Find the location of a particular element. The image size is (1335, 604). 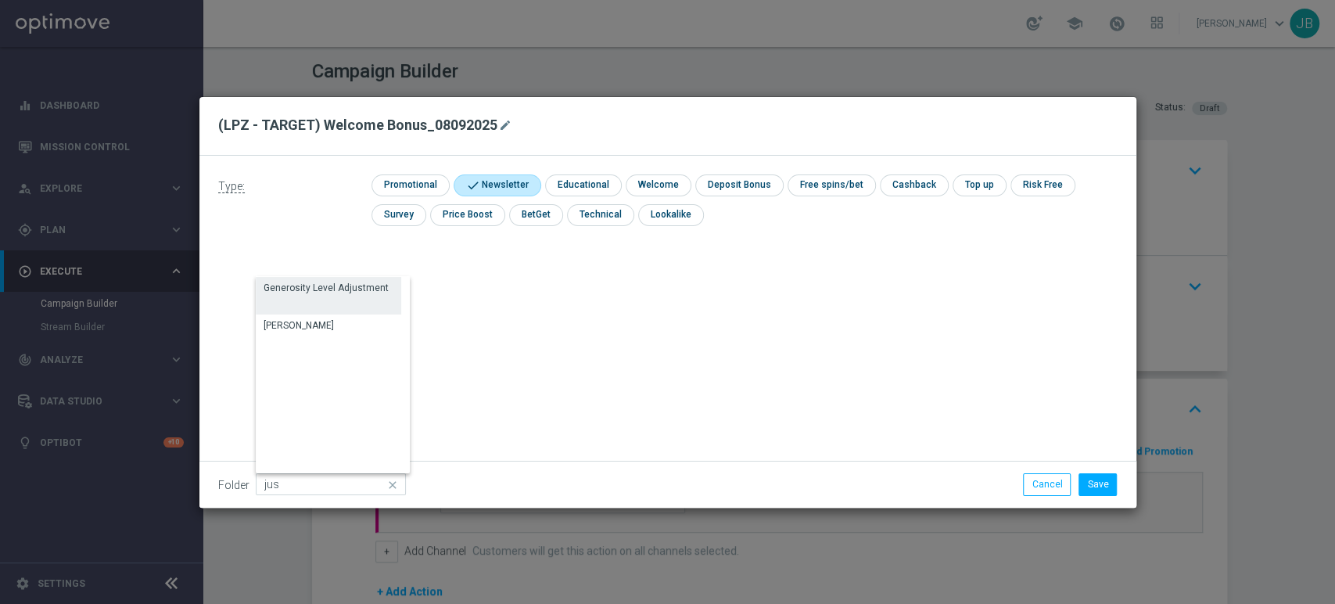

i: close is located at coordinates (393, 485).